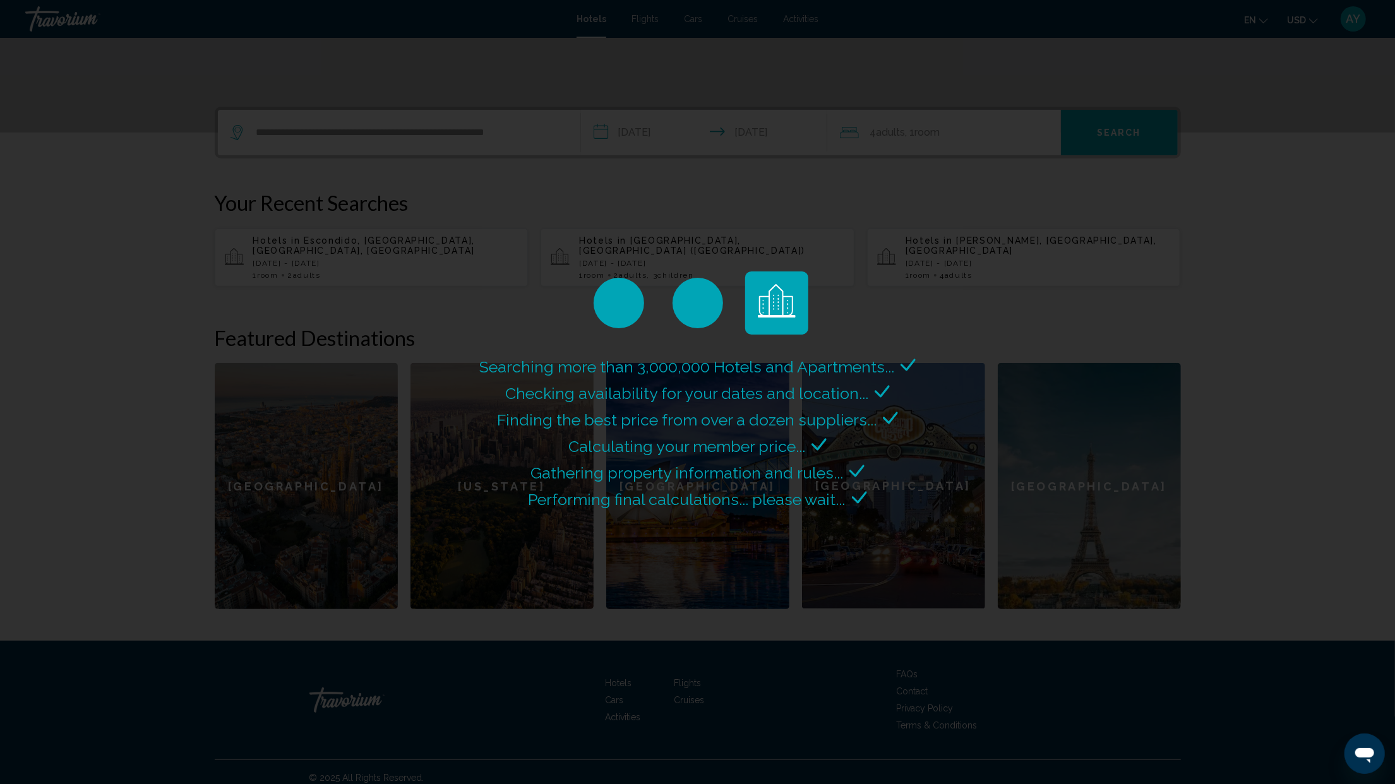  I want to click on span: Performing final calculations... please wait..., so click(687, 500).